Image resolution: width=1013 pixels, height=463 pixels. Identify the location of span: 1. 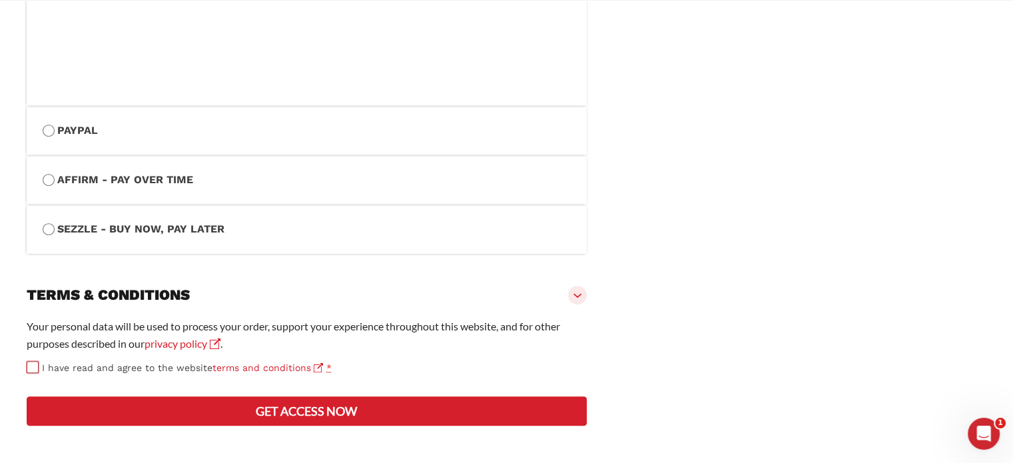
(1001, 423).